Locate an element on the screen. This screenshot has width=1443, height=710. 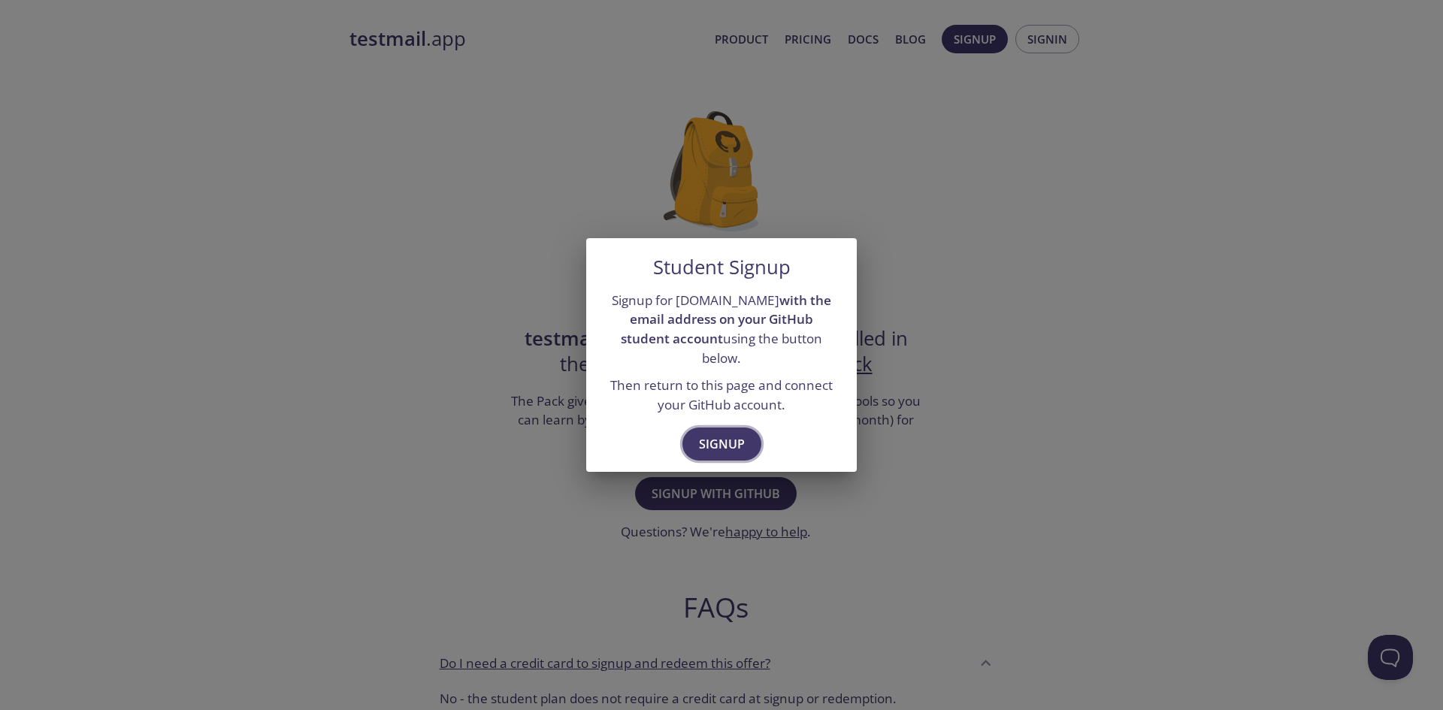
p: Then return to this page and connect your GitHub account. is located at coordinates (721, 395).